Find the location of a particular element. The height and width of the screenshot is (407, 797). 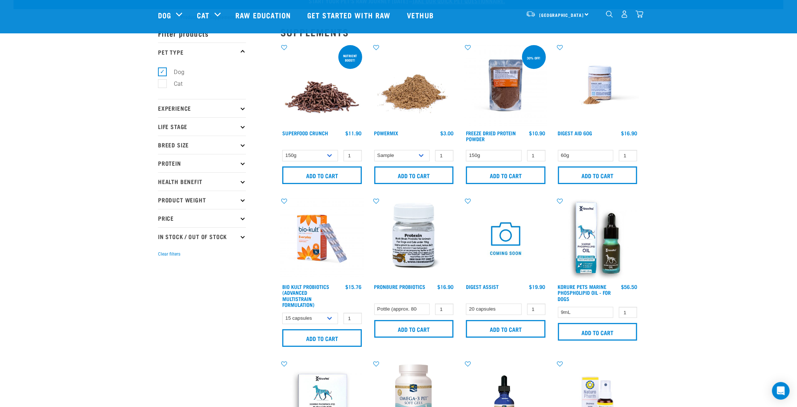

a: Powermix is located at coordinates (387, 133).